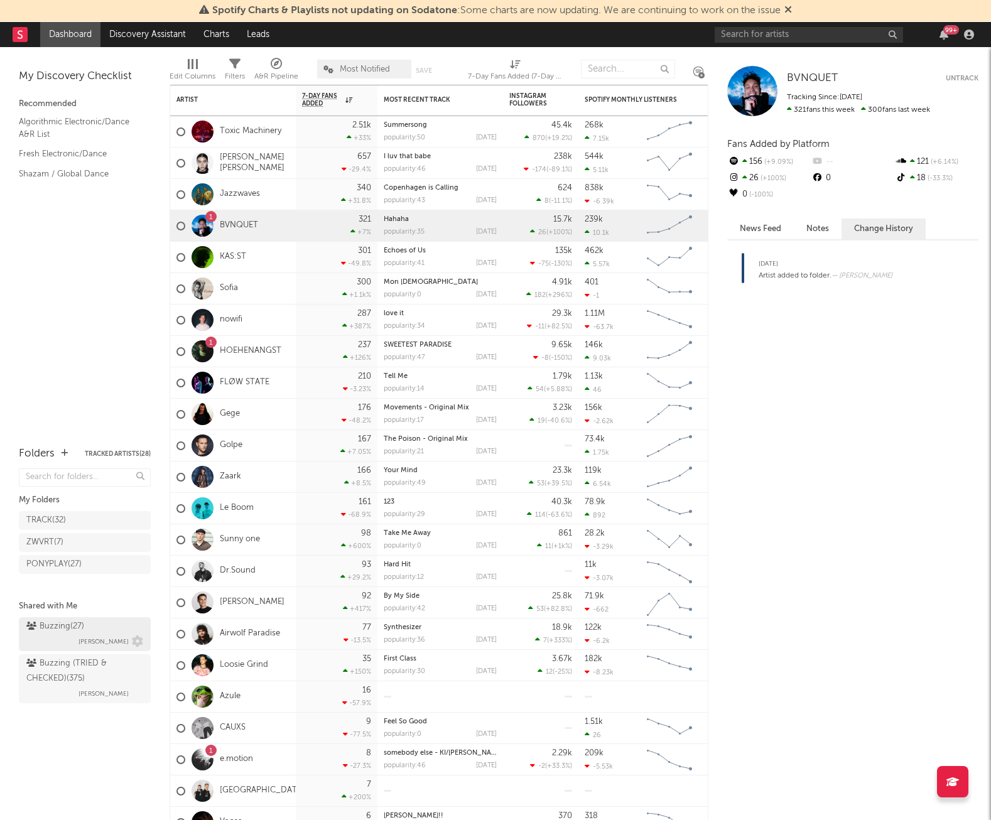 This screenshot has width=991, height=820. What do you see at coordinates (540, 609) in the screenshot?
I see `span: 53` at bounding box center [540, 609].